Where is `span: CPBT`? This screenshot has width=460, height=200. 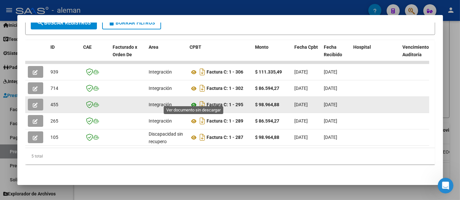
span: CPBT is located at coordinates (196, 47).